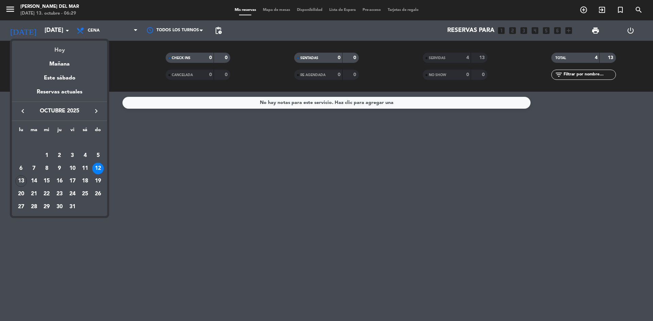  Describe the element at coordinates (47, 194) in the screenshot. I see `div: 22` at that location.